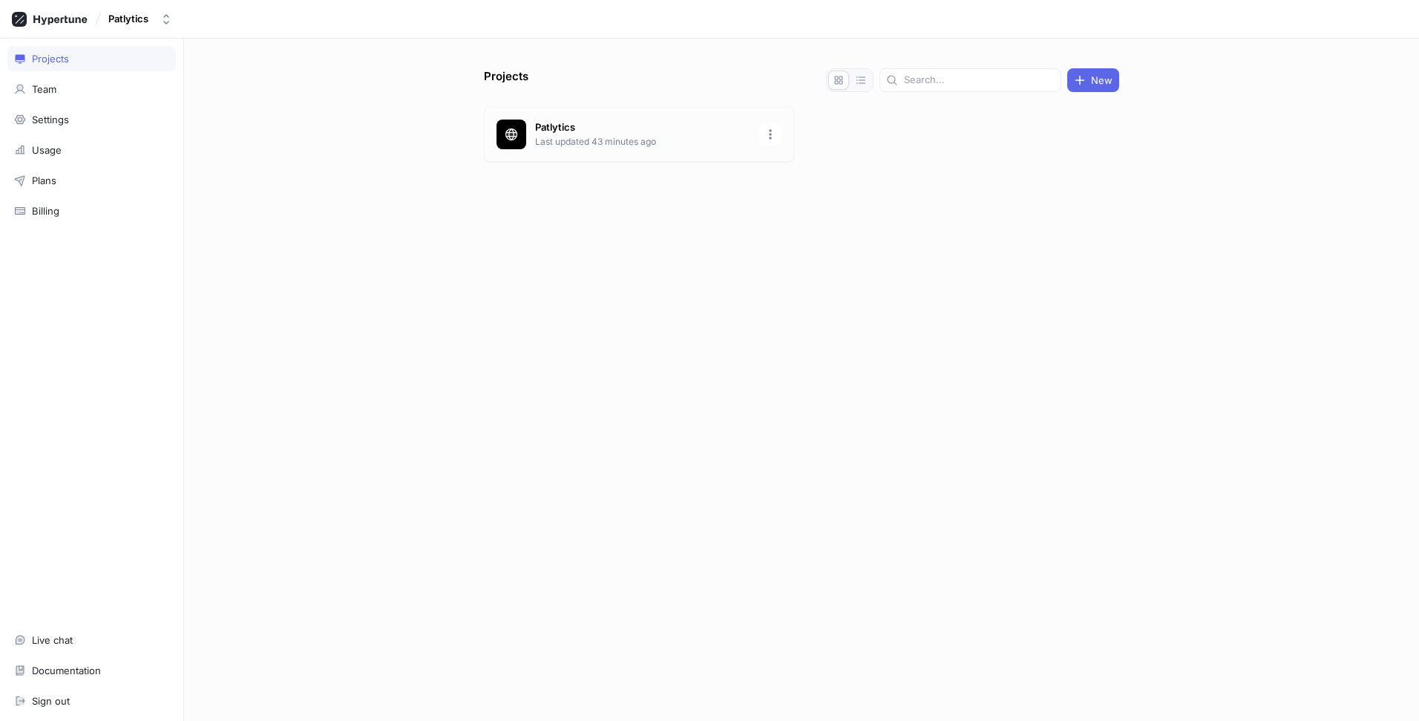 The height and width of the screenshot is (721, 1419). Describe the element at coordinates (91, 180) in the screenshot. I see `a: Plans` at that location.